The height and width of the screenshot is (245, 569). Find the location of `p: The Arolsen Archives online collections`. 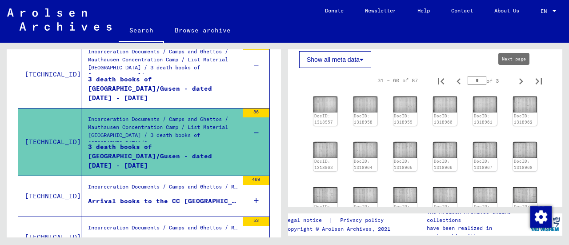

p: The Arolsen Archives online collections is located at coordinates (477, 216).